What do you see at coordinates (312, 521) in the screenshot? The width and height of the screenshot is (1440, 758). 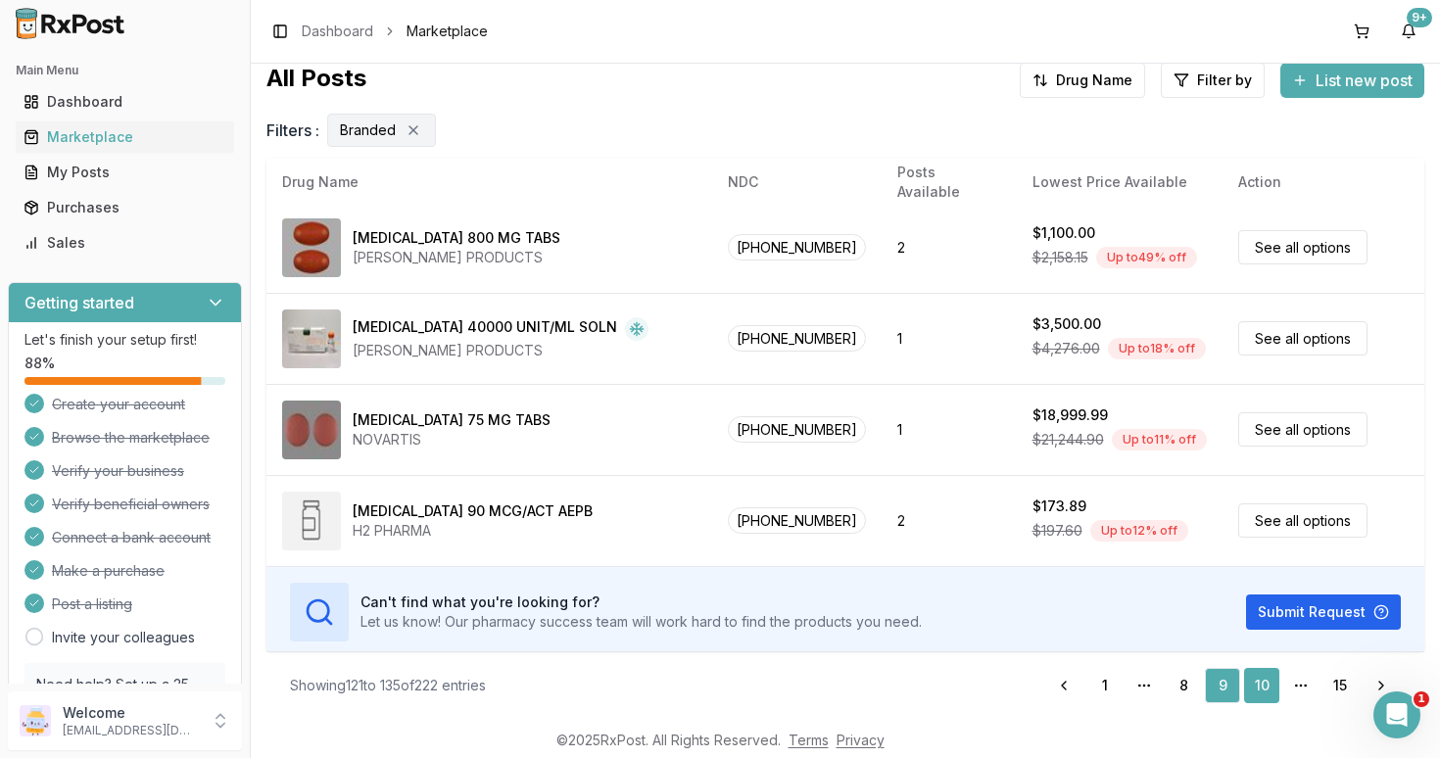 I see `img: Pulmicort Flexhaler 90 MCG/ACT AEPB` at bounding box center [312, 521].